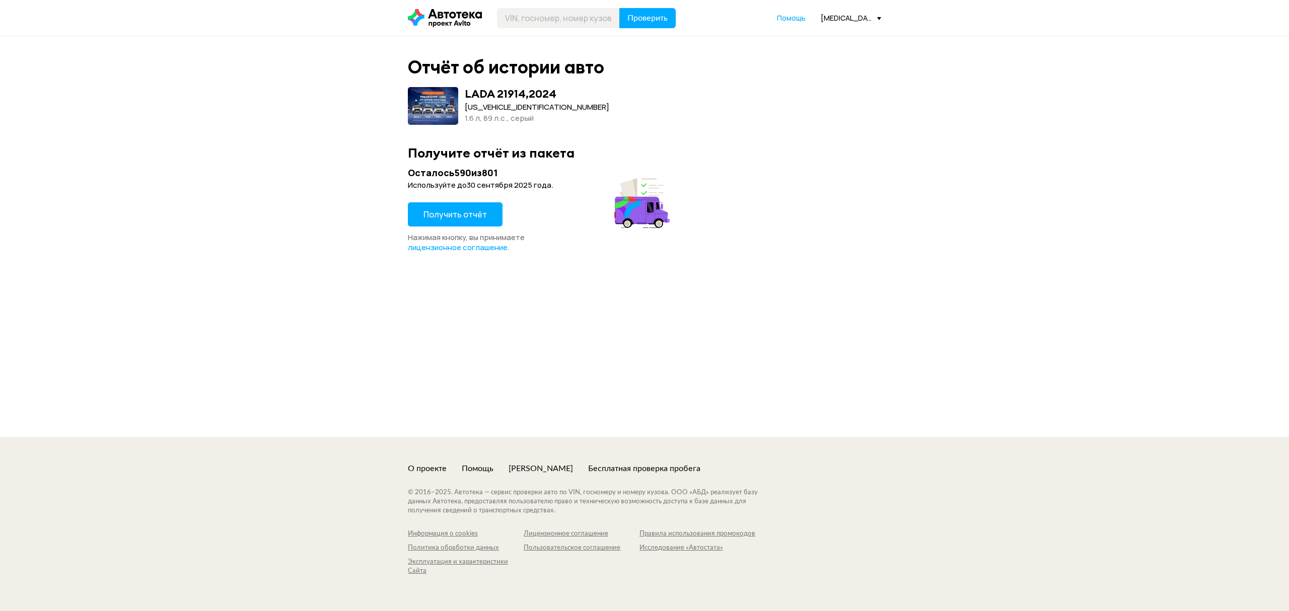 The image size is (1289, 611). What do you see at coordinates (477, 469) in the screenshot?
I see `div: Помощь` at bounding box center [477, 469].